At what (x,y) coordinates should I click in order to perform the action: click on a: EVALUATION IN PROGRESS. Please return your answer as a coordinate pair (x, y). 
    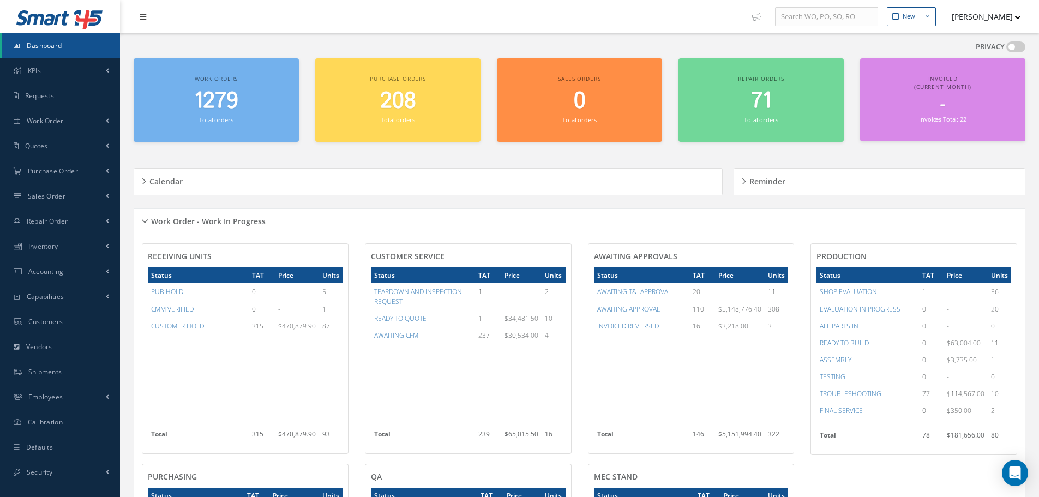
    Looking at the image, I should click on (860, 309).